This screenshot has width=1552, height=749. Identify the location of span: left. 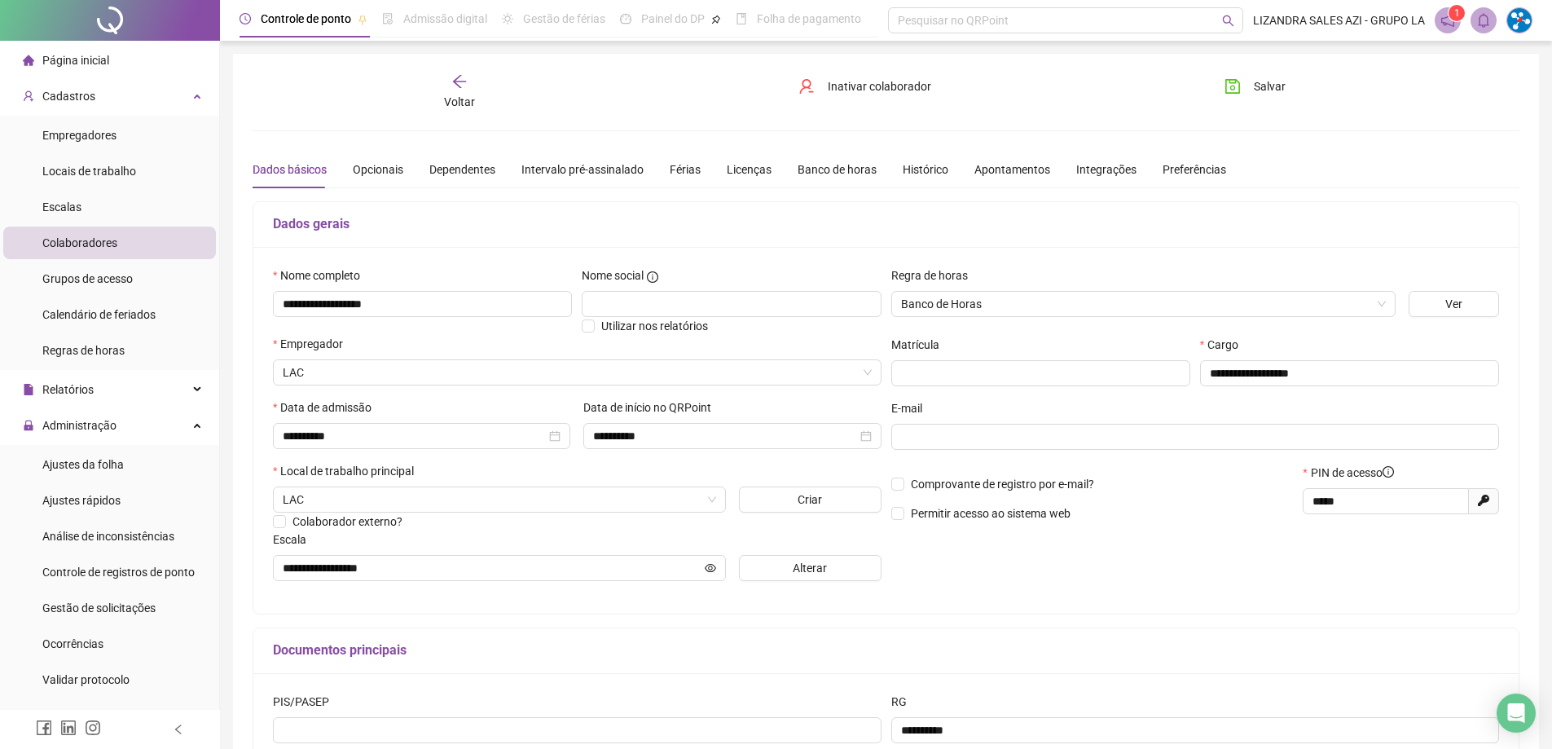
(178, 729).